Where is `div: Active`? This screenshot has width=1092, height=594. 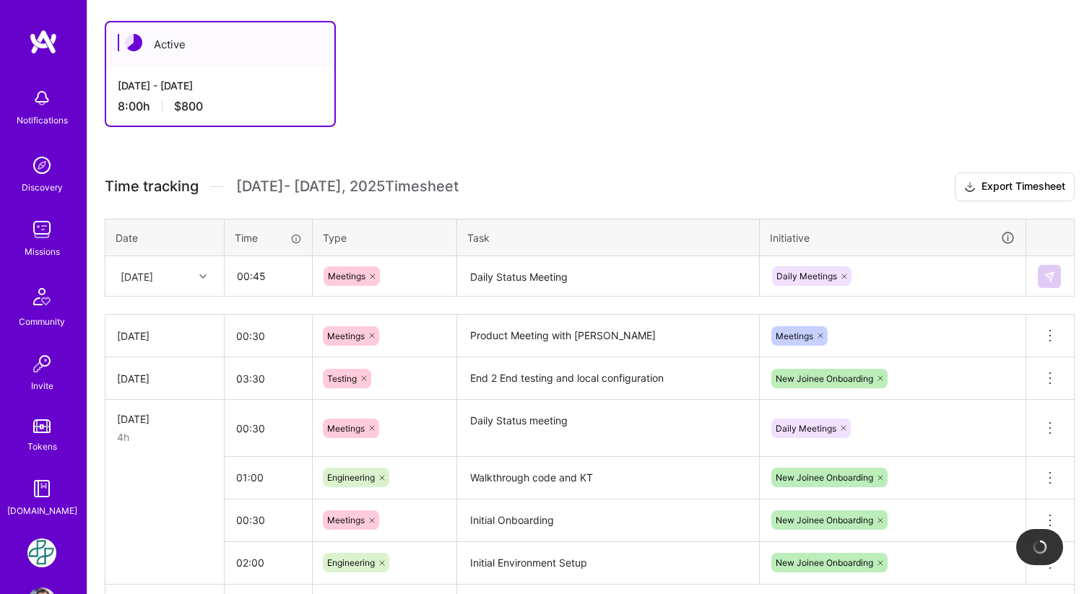
div: Active is located at coordinates (220, 44).